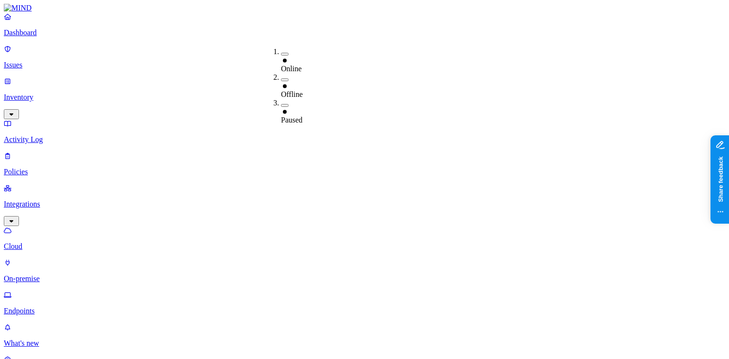 The image size is (729, 359). What do you see at coordinates (364, 335) in the screenshot?
I see `a: What's new` at bounding box center [364, 335].